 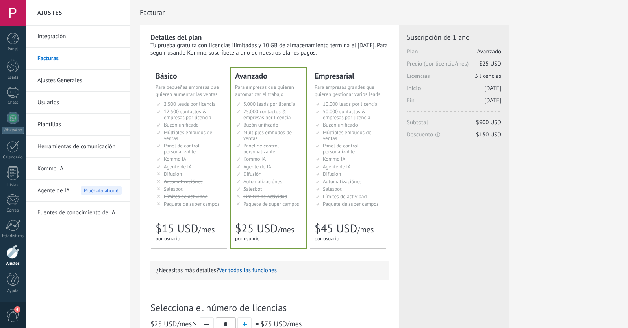 What do you see at coordinates (79, 147) in the screenshot?
I see `a: Herramientas de comunicación` at bounding box center [79, 147].